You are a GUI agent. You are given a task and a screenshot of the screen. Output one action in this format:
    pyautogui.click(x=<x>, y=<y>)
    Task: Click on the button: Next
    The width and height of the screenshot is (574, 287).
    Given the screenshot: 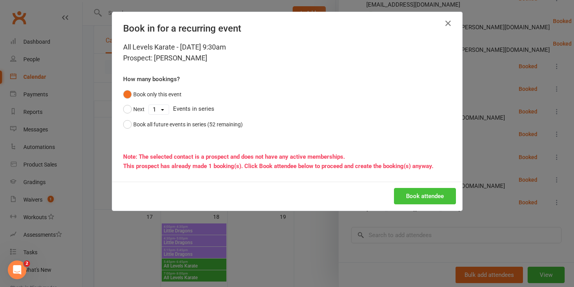 What is the action you would take?
    pyautogui.click(x=134, y=109)
    